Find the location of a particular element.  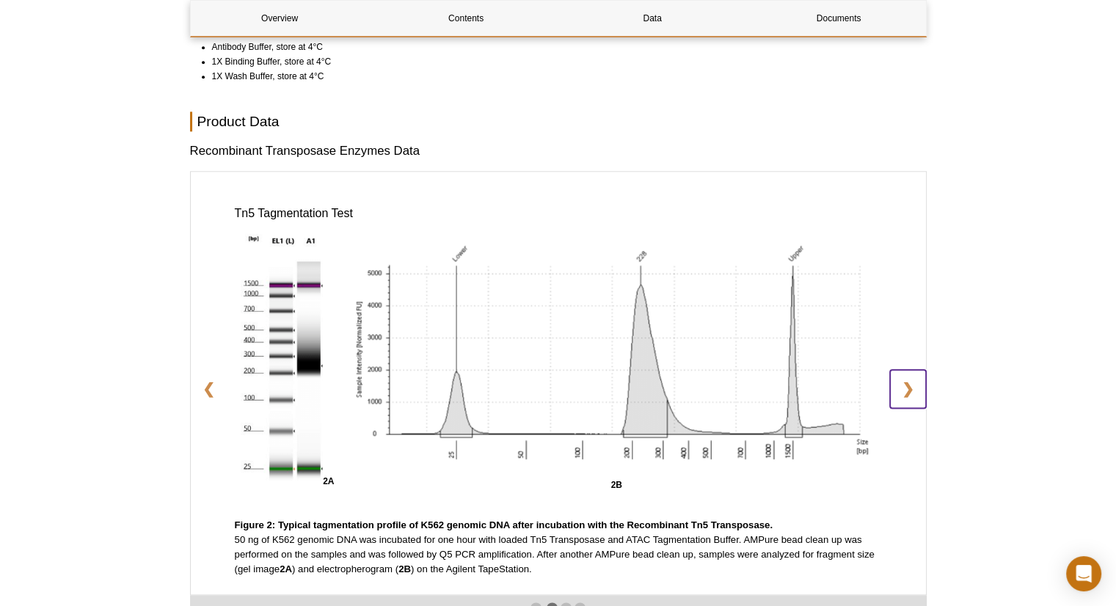

li: Antibody Buffer, store at 4°C is located at coordinates (563, 47).